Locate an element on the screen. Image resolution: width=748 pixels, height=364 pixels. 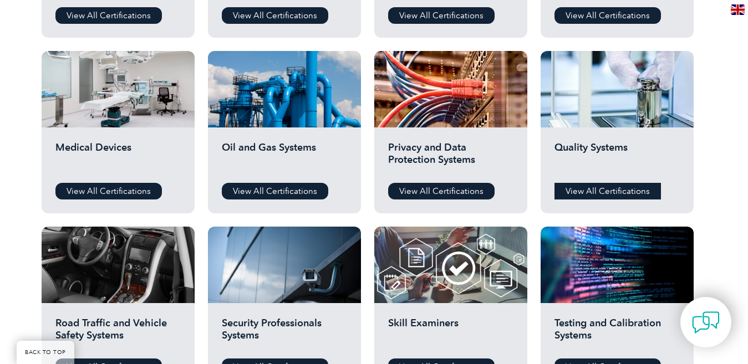
h2: Security Professionals Systems is located at coordinates (284, 334).